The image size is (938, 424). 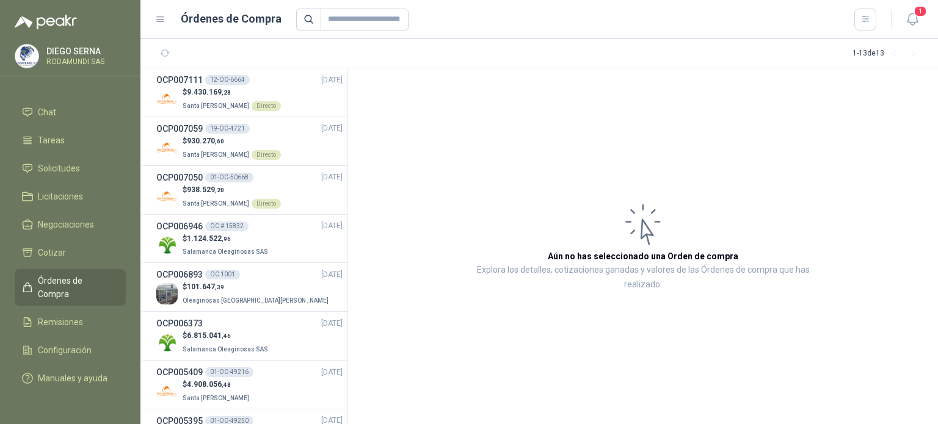 I want to click on h3: OCP006373, so click(x=180, y=324).